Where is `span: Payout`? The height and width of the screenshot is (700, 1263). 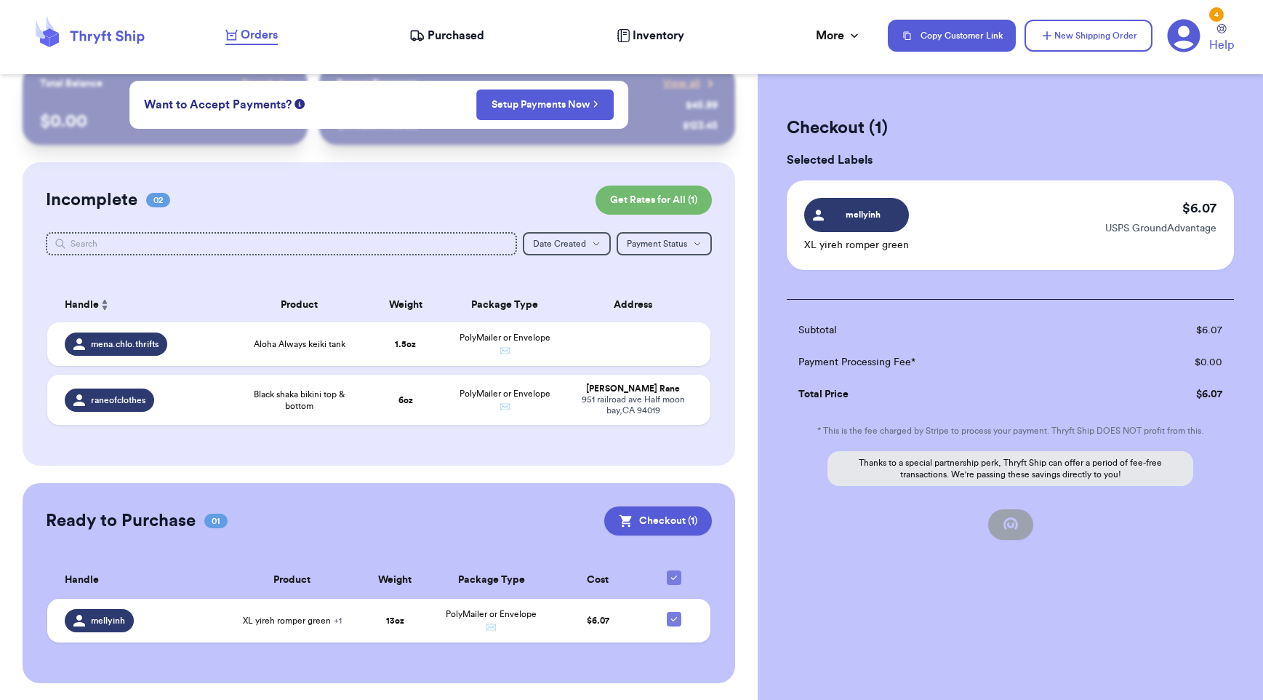
span: Payout is located at coordinates (257, 84).